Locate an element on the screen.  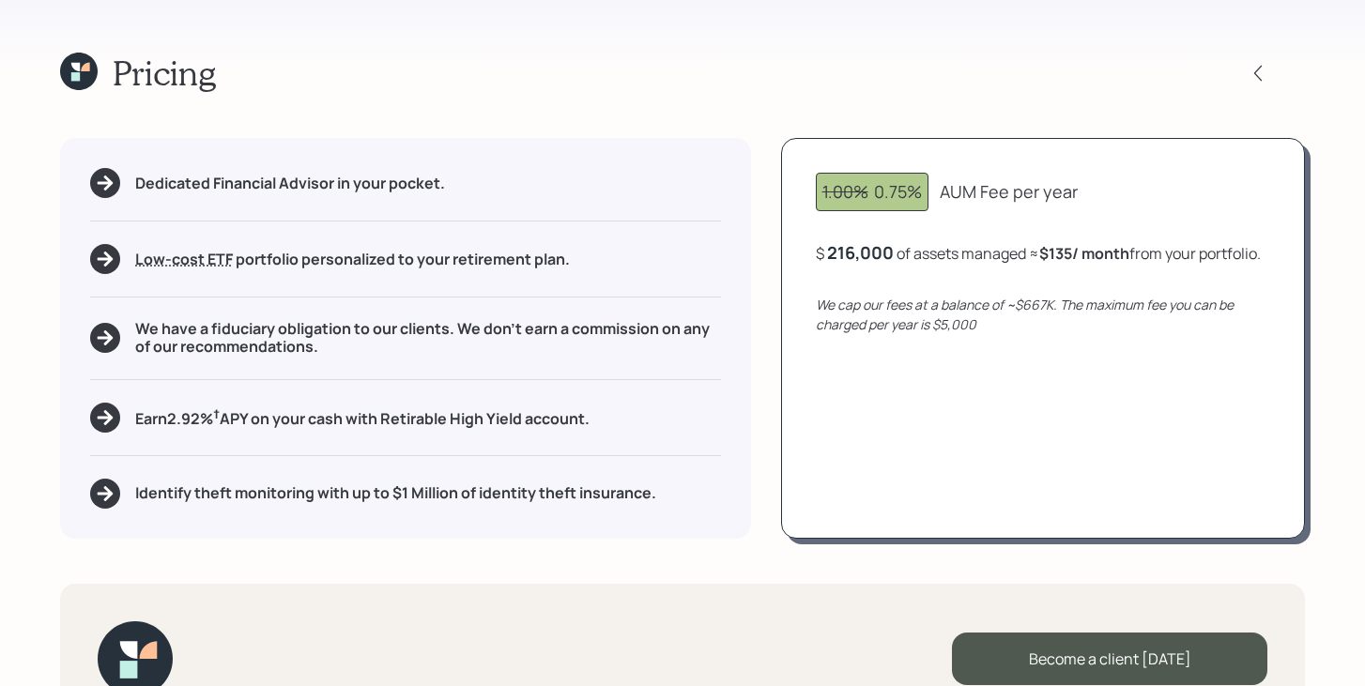
div: $ of assets managed ≈ from your portfolio . is located at coordinates (1039, 253).